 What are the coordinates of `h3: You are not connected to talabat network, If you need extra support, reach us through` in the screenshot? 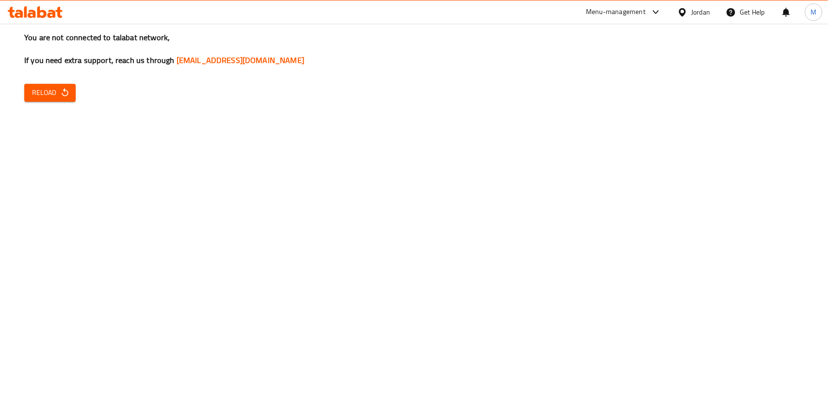 It's located at (414, 49).